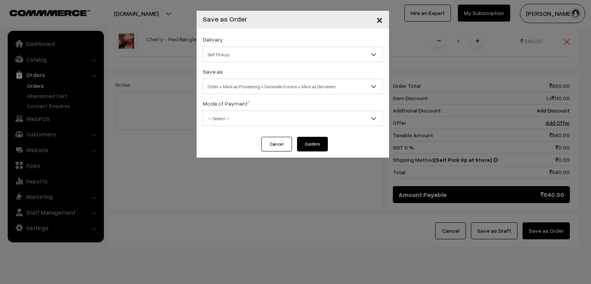 This screenshot has height=284, width=591. Describe the element at coordinates (225, 19) in the screenshot. I see `h4: Save as Order` at that location.